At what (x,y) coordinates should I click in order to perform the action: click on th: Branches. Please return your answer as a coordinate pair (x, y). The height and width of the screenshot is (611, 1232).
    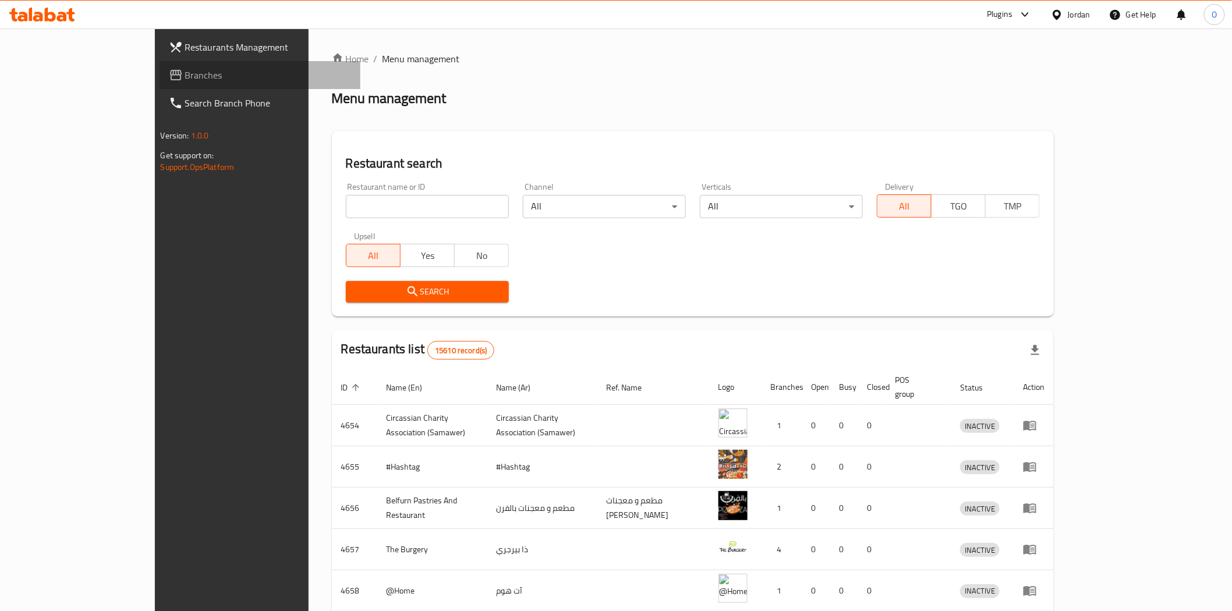
    Looking at the image, I should click on (782, 387).